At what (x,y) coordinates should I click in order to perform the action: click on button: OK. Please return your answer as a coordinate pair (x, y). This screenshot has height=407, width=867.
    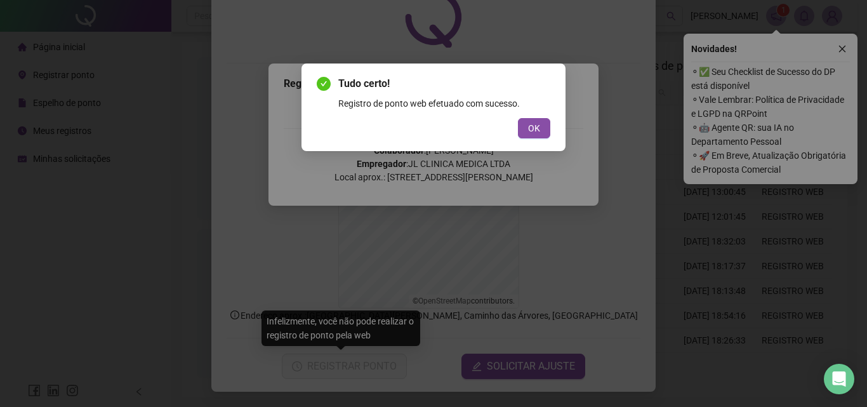
    Looking at the image, I should click on (534, 128).